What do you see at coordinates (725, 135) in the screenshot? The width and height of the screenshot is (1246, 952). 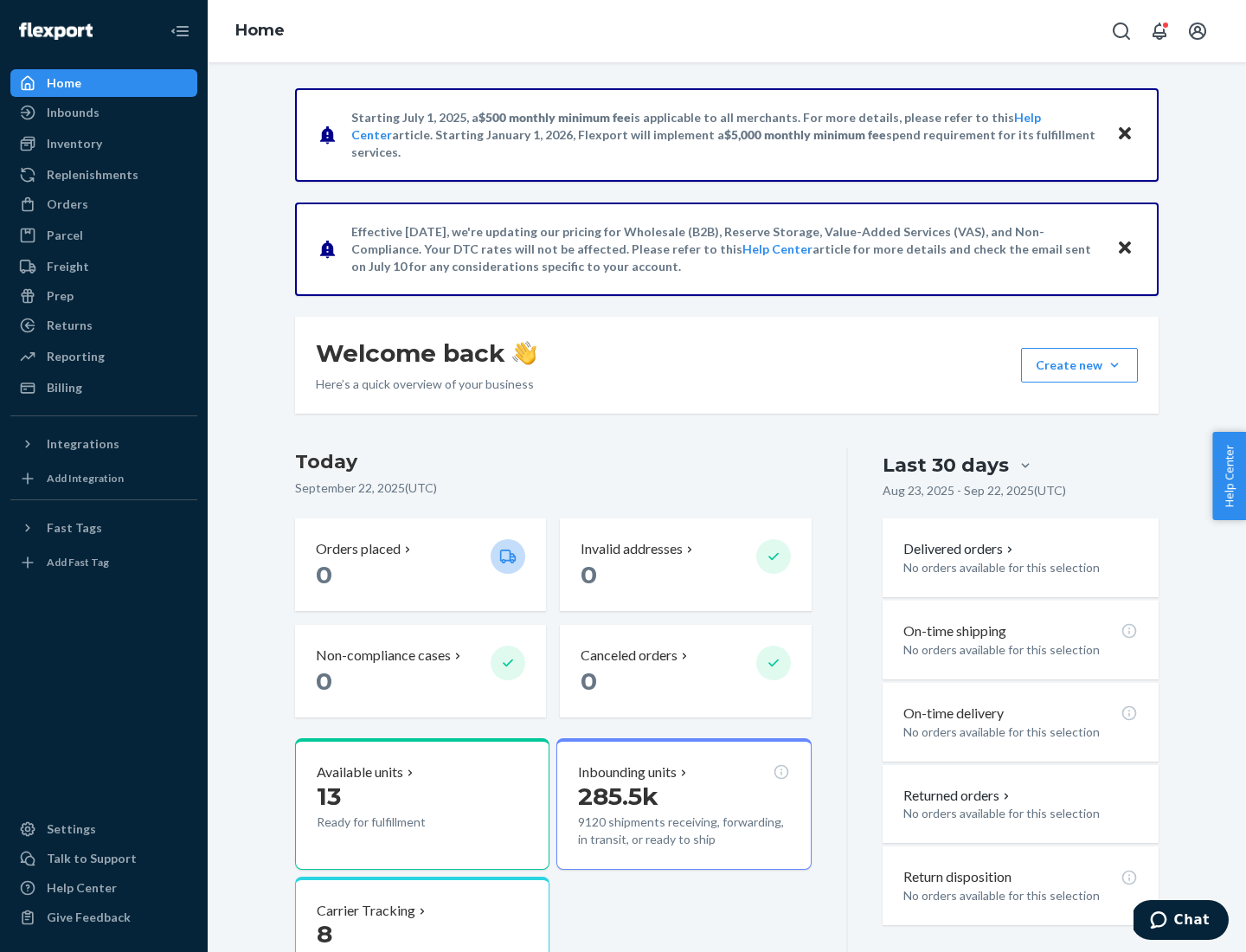 I see `p: Starting July 1, 2025, a is applicable to all merchants. For more details, please refer to this a...` at bounding box center [725, 135].